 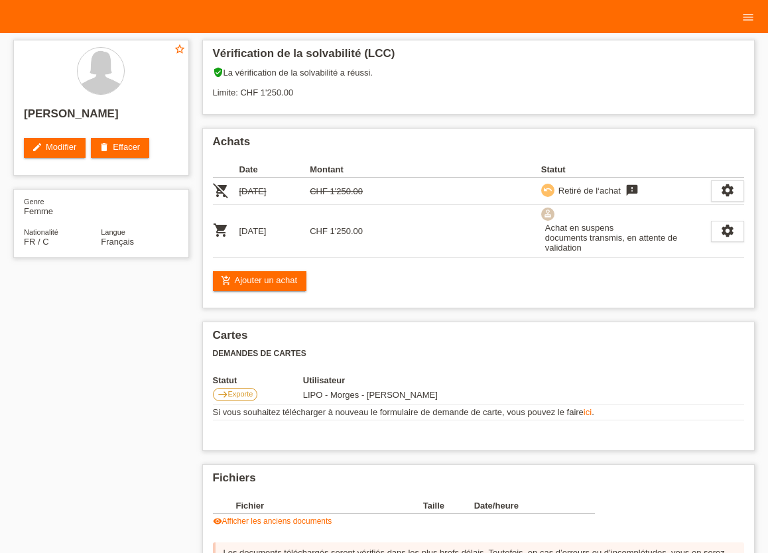 I want to click on i: delete, so click(x=104, y=147).